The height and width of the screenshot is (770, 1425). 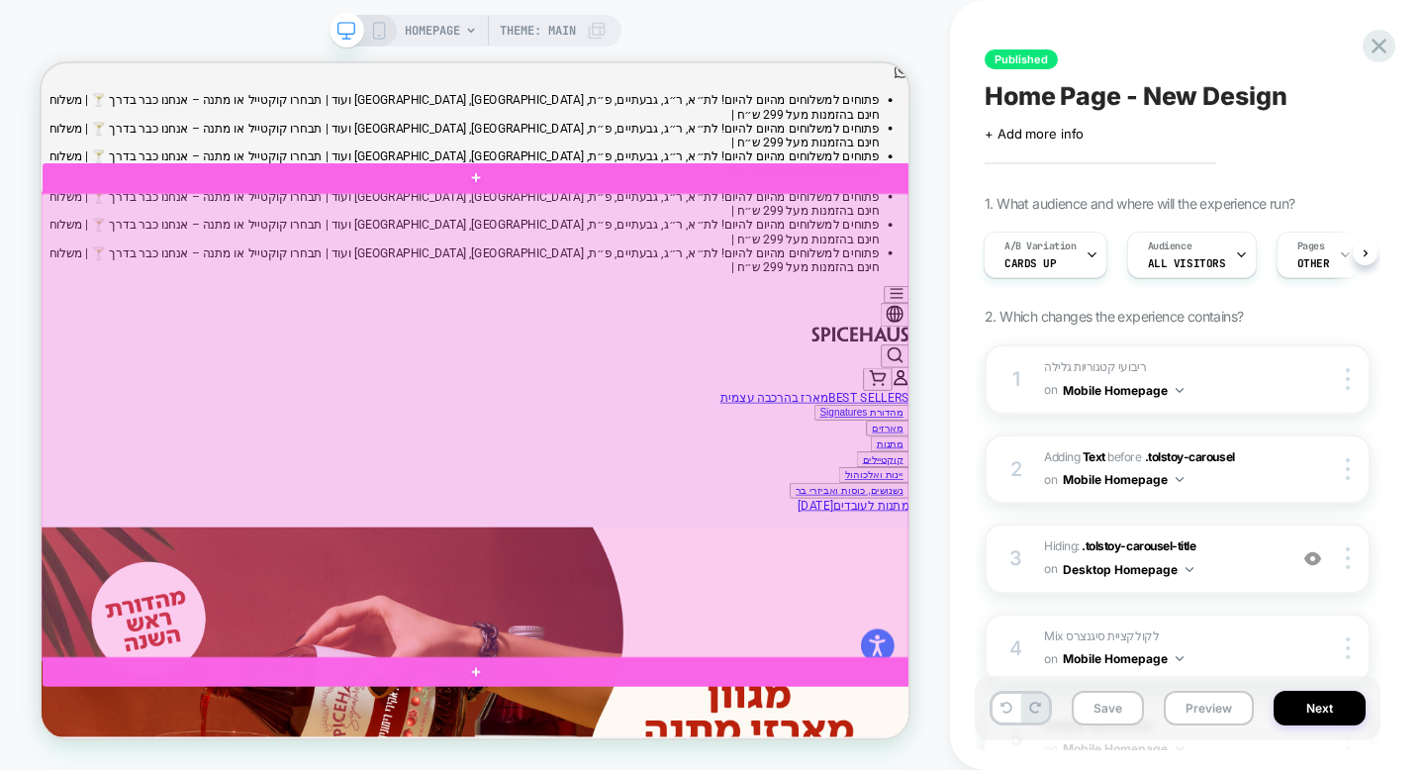 What do you see at coordinates (1189, 456) in the screenshot?
I see `span: .tolstoy-carousel` at bounding box center [1189, 456].